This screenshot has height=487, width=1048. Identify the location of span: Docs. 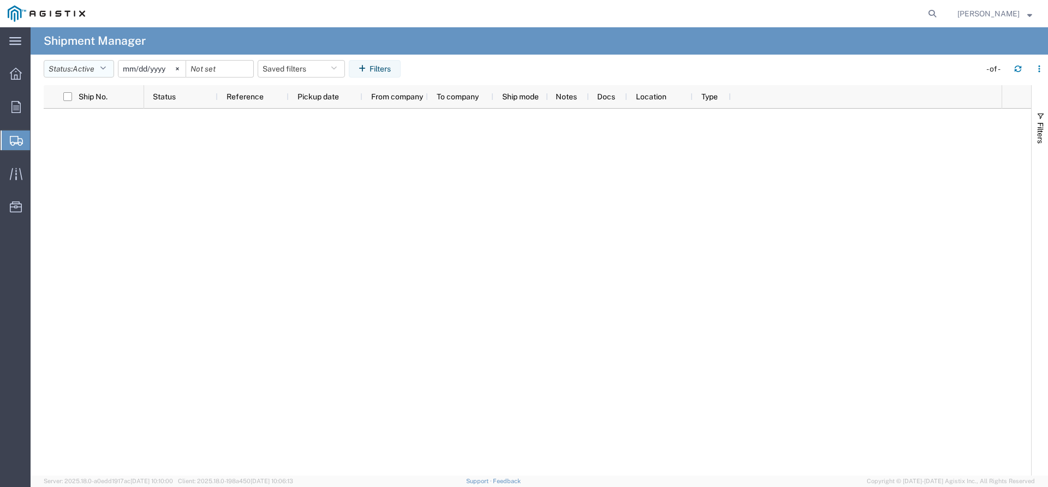
(606, 97).